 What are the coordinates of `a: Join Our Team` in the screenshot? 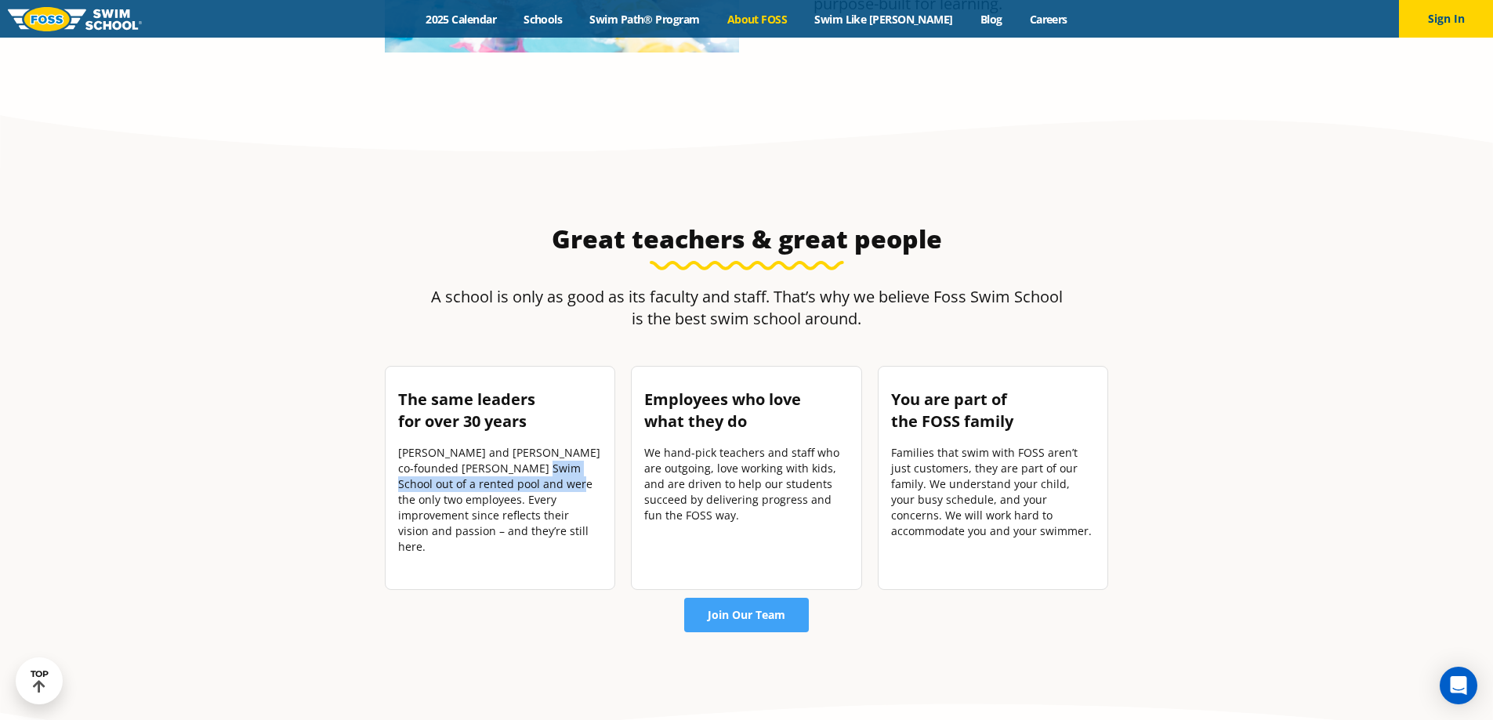 It's located at (746, 615).